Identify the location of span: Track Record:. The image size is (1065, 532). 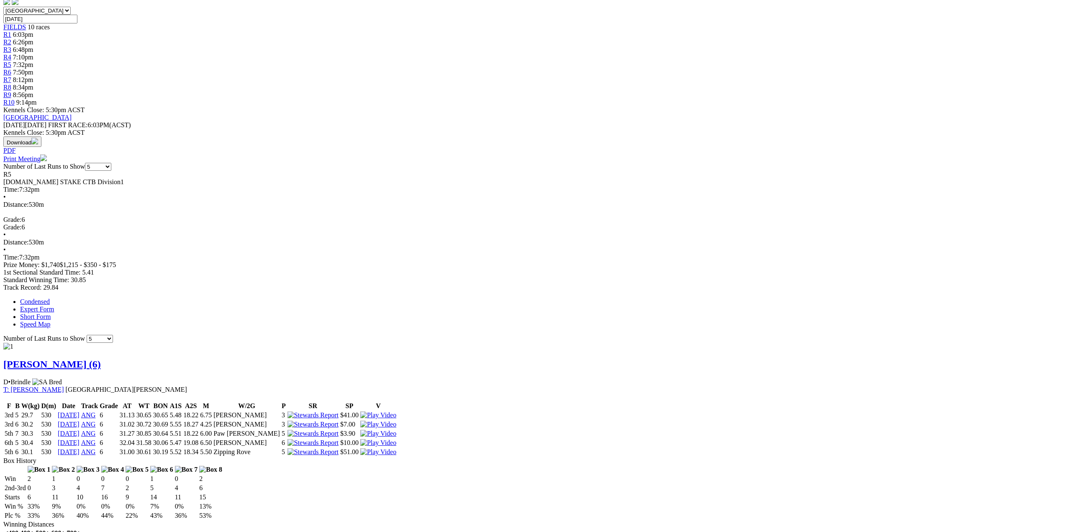
(22, 287).